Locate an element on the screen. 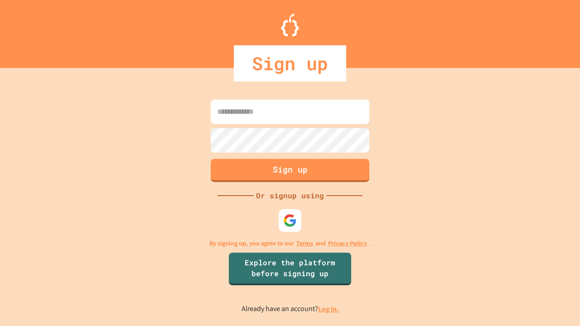 This screenshot has width=580, height=326. p: Already have an account? is located at coordinates (290, 309).